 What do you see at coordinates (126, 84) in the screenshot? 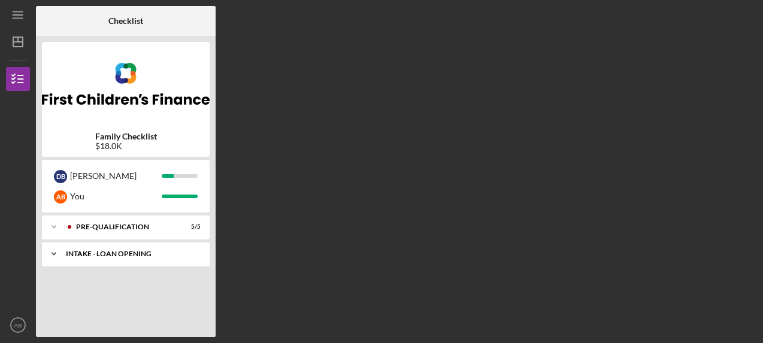
I see `img: Product logo` at bounding box center [126, 84].